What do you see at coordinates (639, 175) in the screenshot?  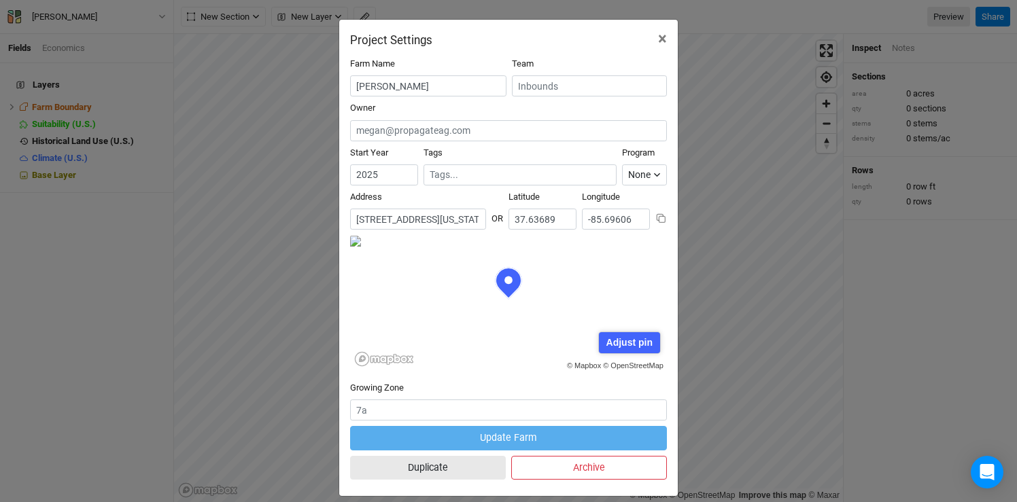 I see `div: None` at bounding box center [639, 175].